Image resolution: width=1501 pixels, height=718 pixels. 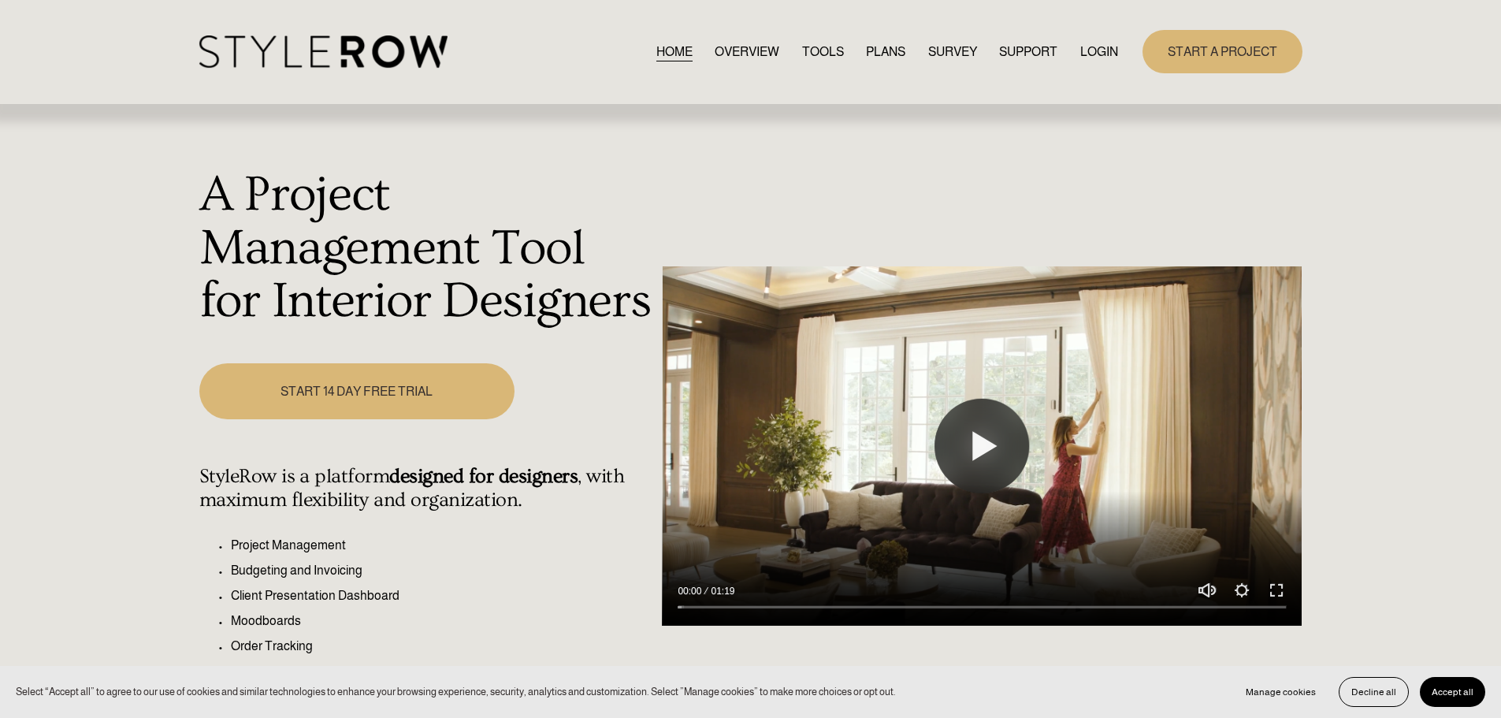 What do you see at coordinates (1373, 692) in the screenshot?
I see `span: Decline all` at bounding box center [1373, 692].